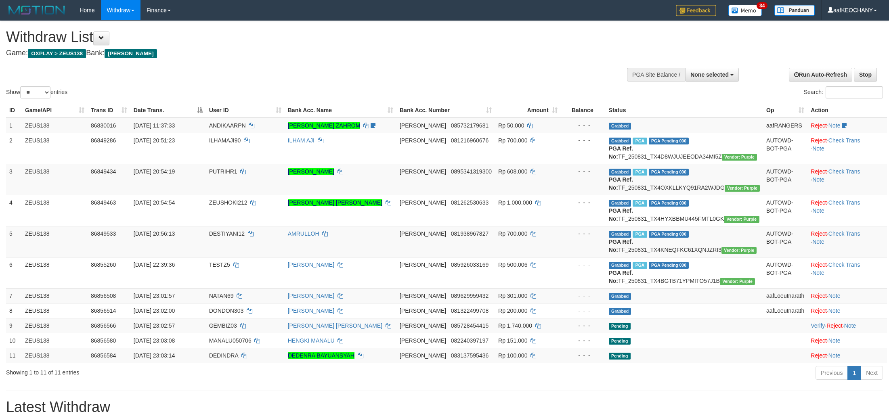 This screenshot has width=889, height=414. What do you see at coordinates (103, 172) in the screenshot?
I see `span: 86849434` at bounding box center [103, 172].